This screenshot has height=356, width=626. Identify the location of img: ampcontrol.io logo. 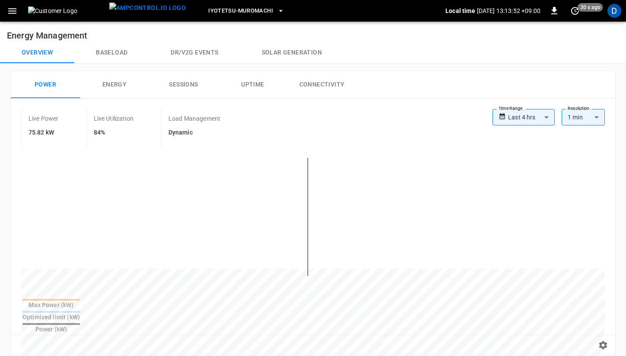
(147, 8).